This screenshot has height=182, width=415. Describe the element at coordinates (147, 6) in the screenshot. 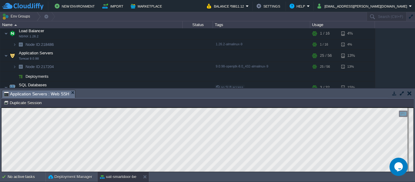

I see `button: Marketplace` at that location.